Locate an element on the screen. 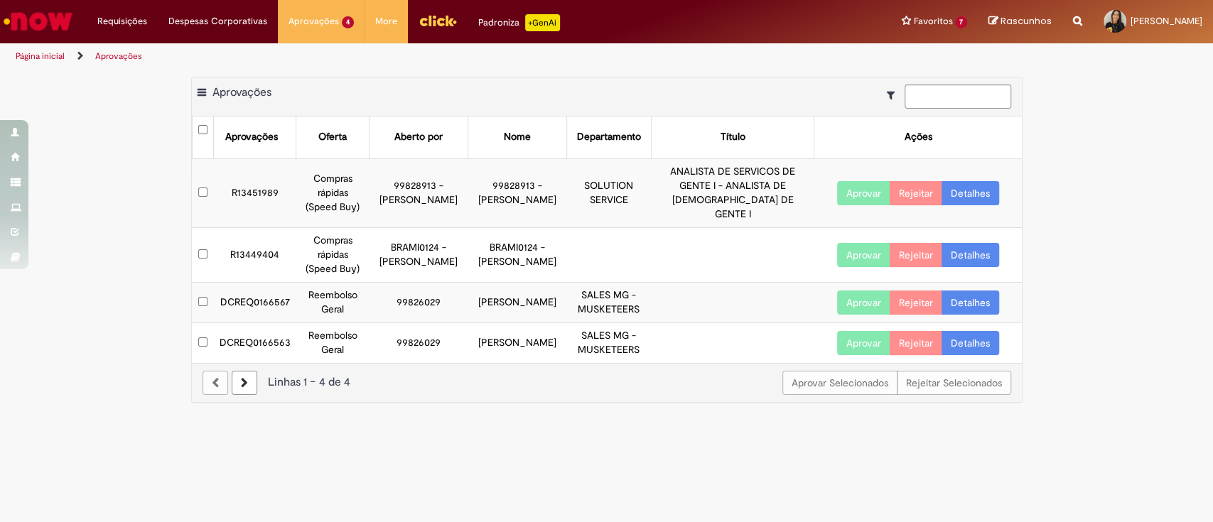 The width and height of the screenshot is (1213, 522). div: Aprovações is located at coordinates (252, 137).